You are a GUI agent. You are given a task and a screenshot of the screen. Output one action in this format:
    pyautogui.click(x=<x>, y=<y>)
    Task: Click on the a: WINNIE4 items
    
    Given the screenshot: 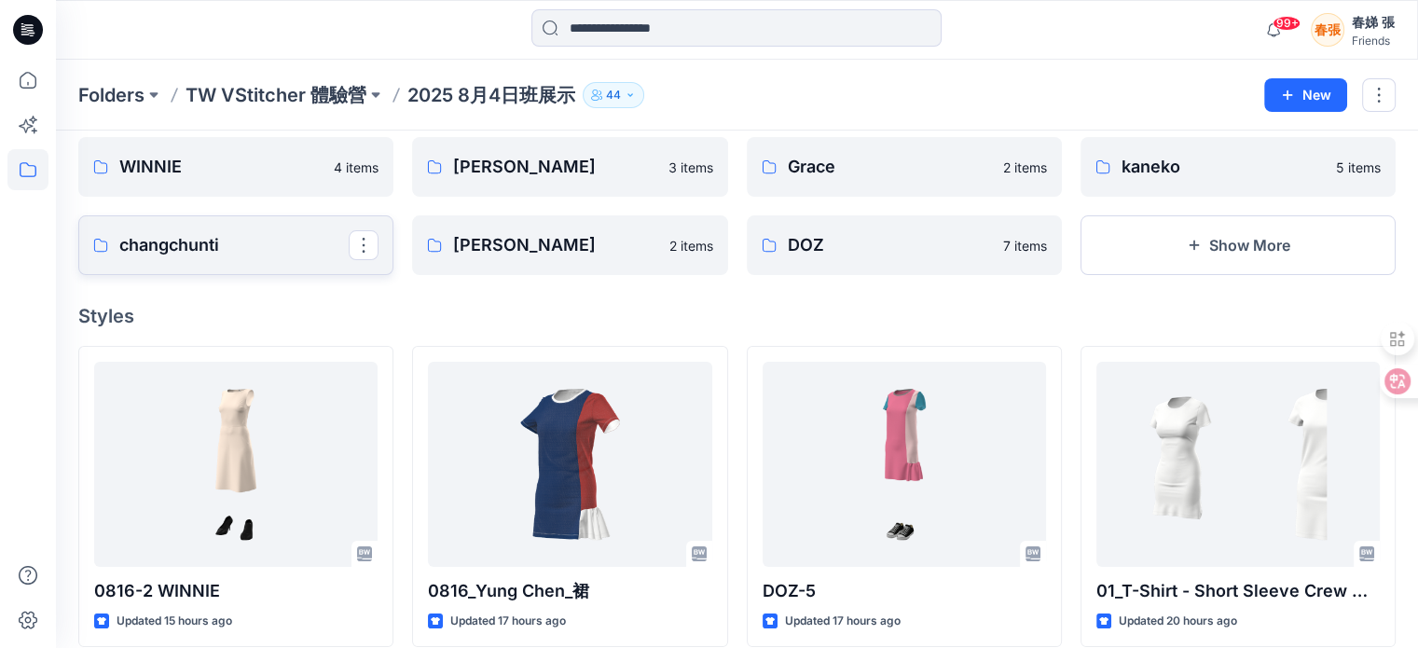 What is the action you would take?
    pyautogui.click(x=236, y=167)
    